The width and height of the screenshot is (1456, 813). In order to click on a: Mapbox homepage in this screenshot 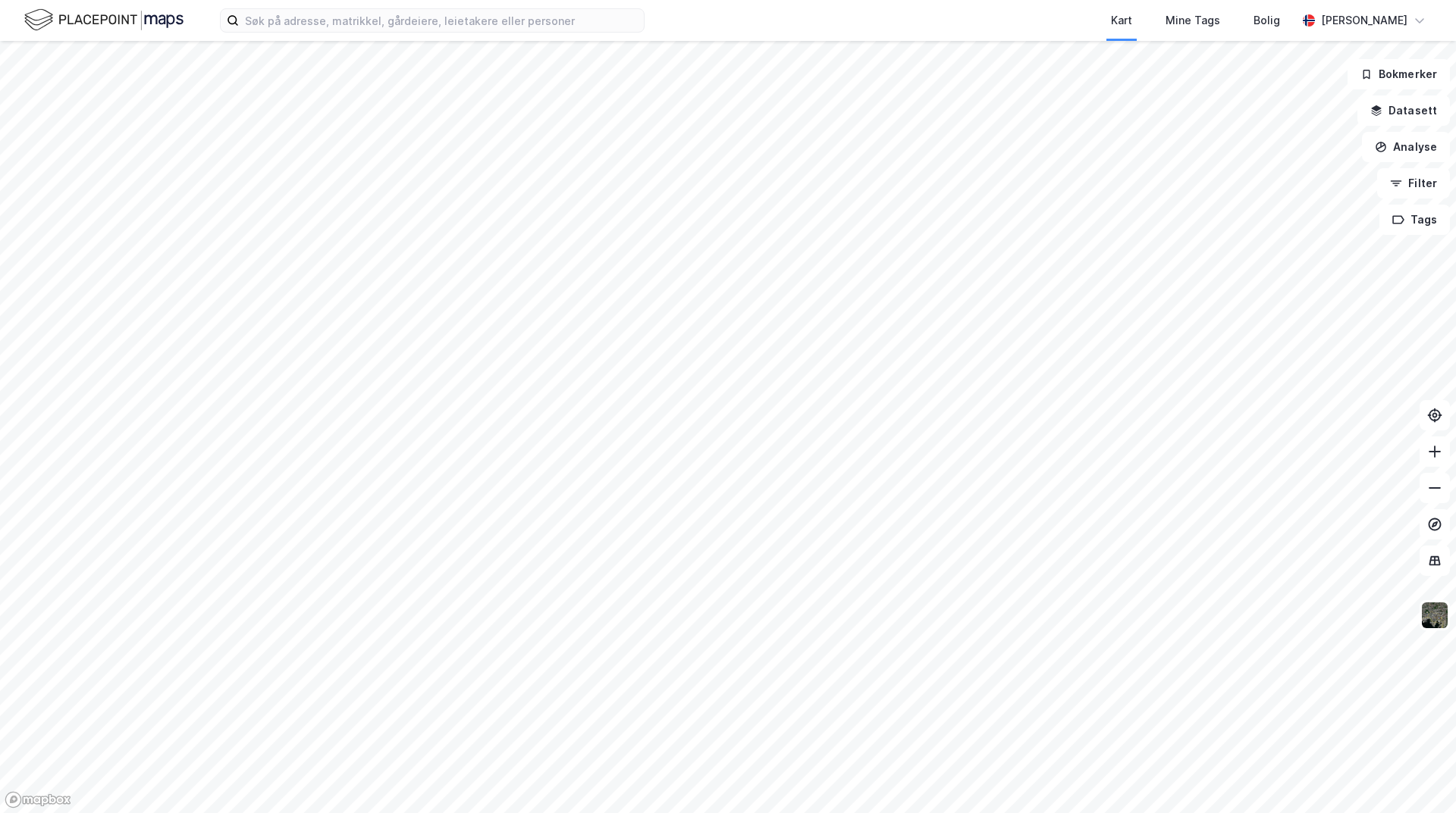, I will do `click(38, 799)`.